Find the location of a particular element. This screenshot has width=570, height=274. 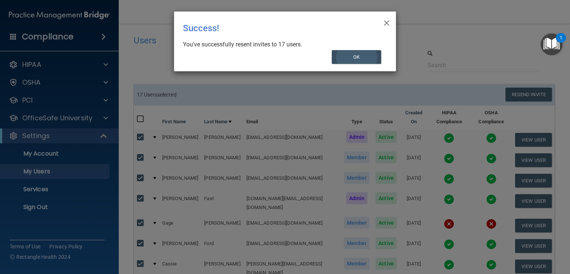

button: Open Resource Center, 1 new notification is located at coordinates (552, 44).